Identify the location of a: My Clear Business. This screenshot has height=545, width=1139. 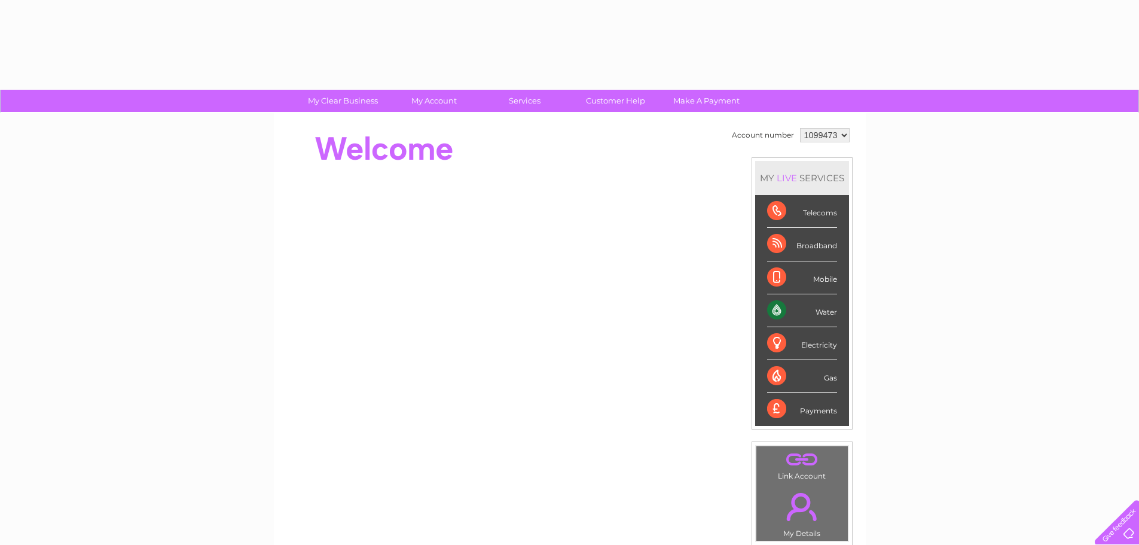
(343, 100).